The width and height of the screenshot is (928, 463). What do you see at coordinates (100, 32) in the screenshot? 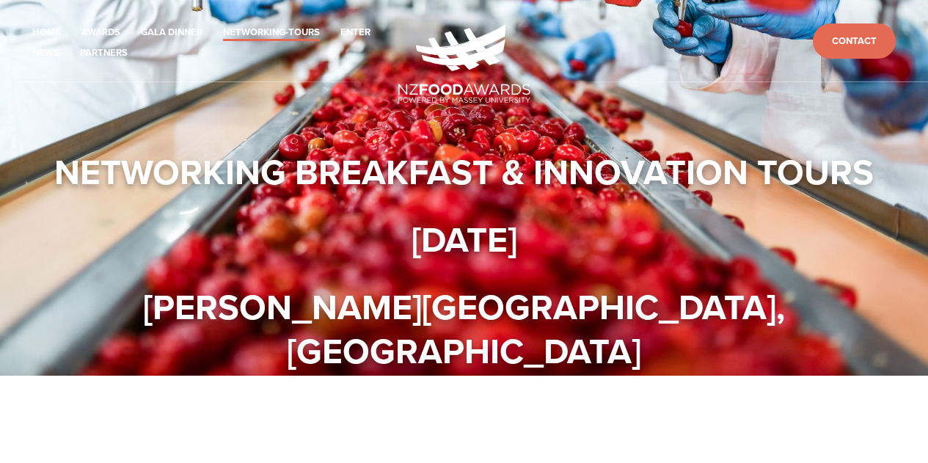
I see `a: Awards` at bounding box center [100, 32].